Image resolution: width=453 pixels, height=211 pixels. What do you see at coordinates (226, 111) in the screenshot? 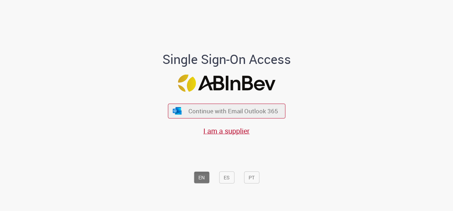
I see `button: ícone Azure/Microsoft 360 Continue with Email Outlook 365` at bounding box center [226, 111].